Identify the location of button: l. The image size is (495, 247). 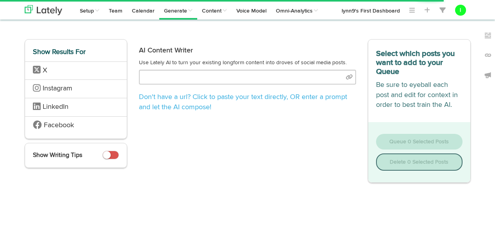
(461, 10).